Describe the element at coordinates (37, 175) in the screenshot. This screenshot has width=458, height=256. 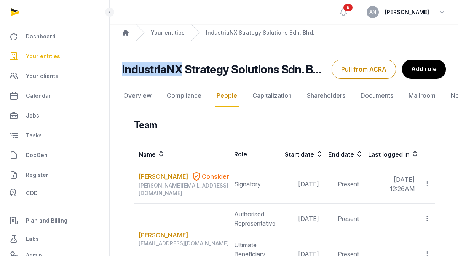
I see `span: Register` at that location.